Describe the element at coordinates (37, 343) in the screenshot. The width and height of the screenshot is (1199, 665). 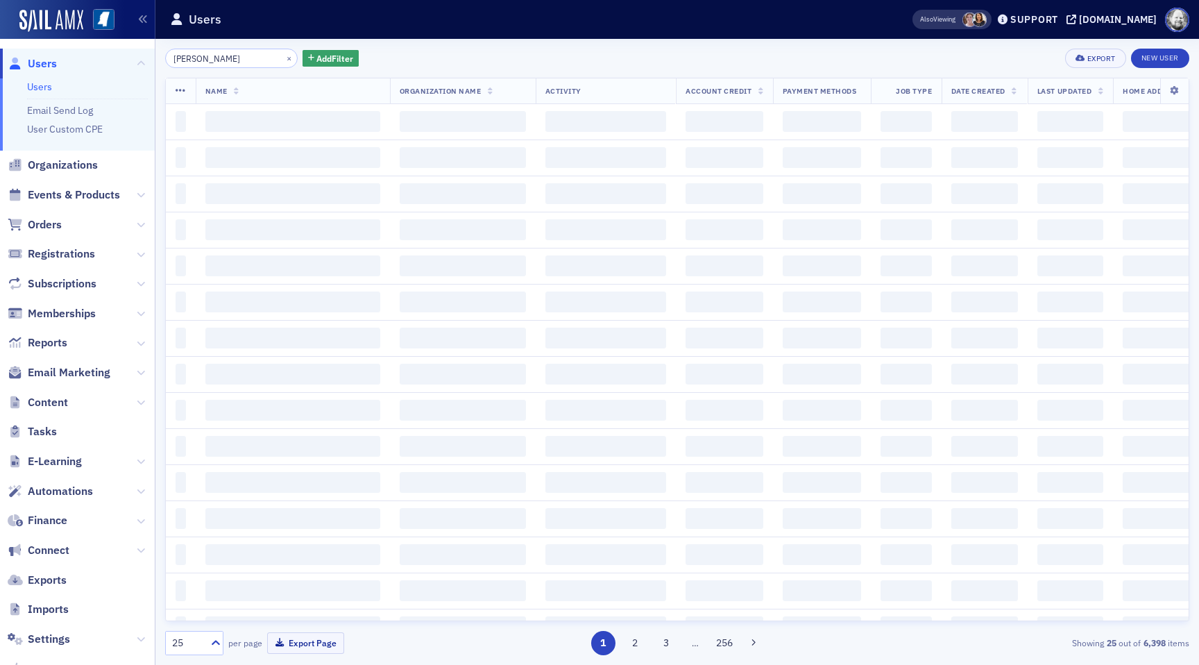
I see `a: Reports` at that location.